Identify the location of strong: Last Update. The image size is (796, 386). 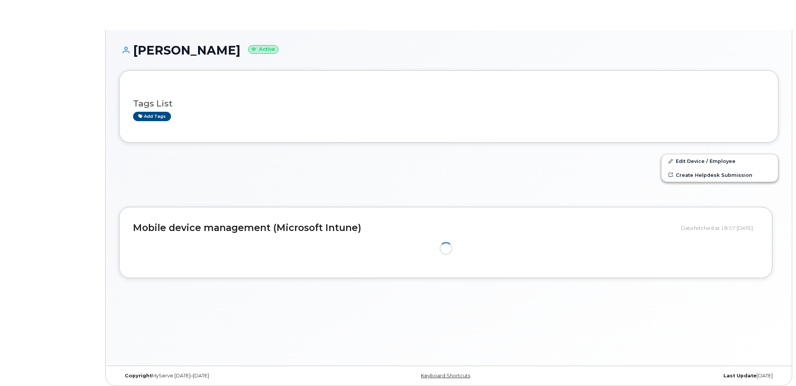
(740, 375).